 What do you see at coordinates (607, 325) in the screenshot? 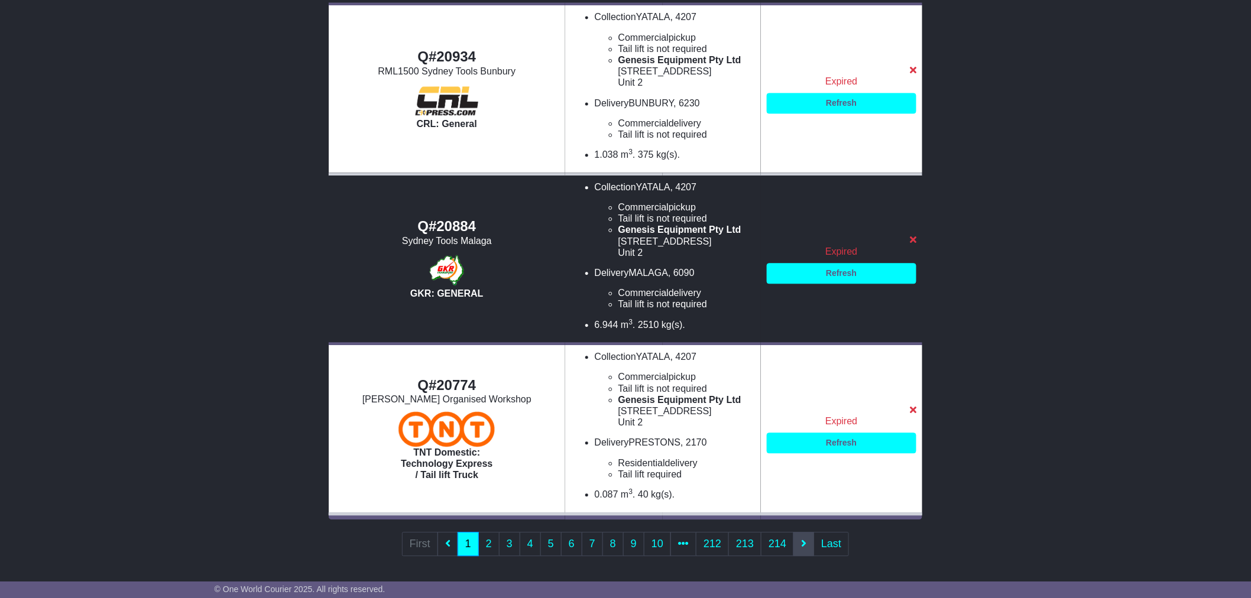
I see `span: 6.944` at bounding box center [607, 325].